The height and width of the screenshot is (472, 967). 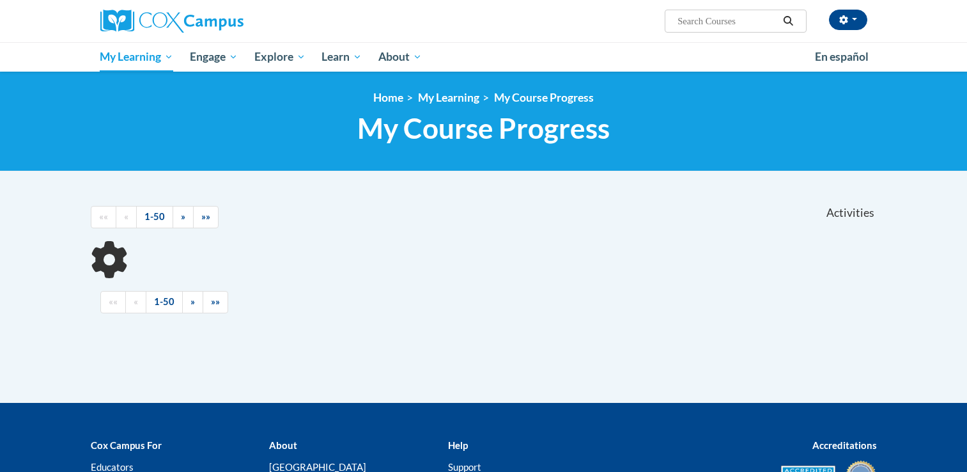 I want to click on span: About, so click(x=400, y=57).